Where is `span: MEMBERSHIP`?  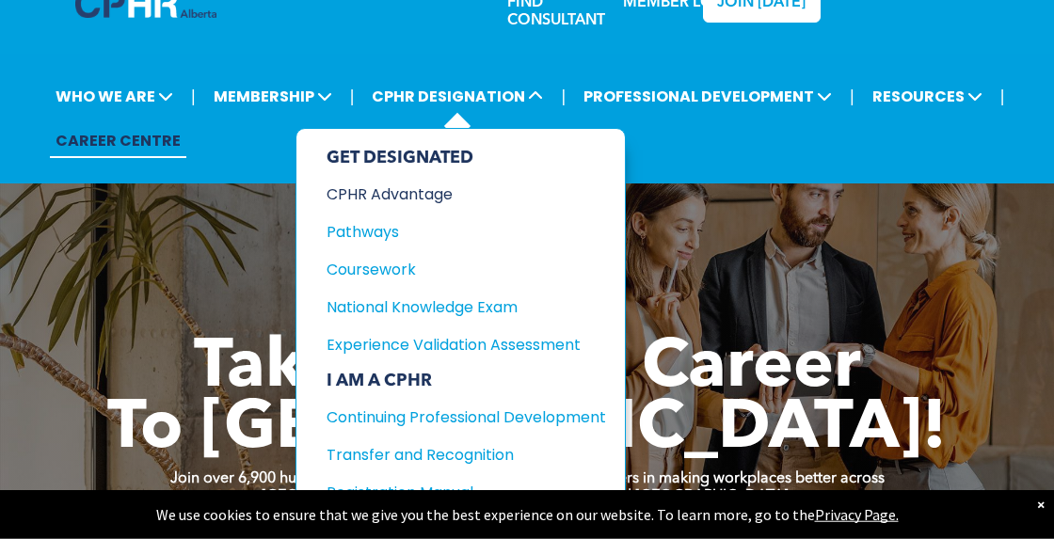 span: MEMBERSHIP is located at coordinates (273, 96).